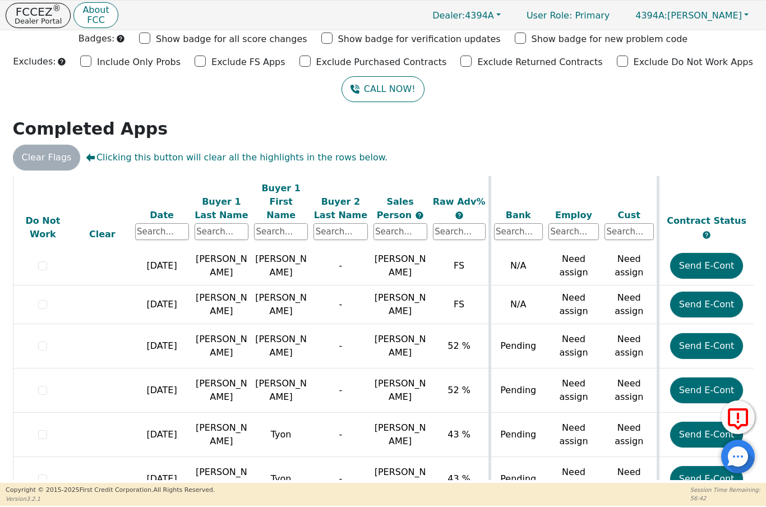 This screenshot has width=766, height=507. What do you see at coordinates (43, 228) in the screenshot?
I see `div: Do Not Work` at bounding box center [43, 228].